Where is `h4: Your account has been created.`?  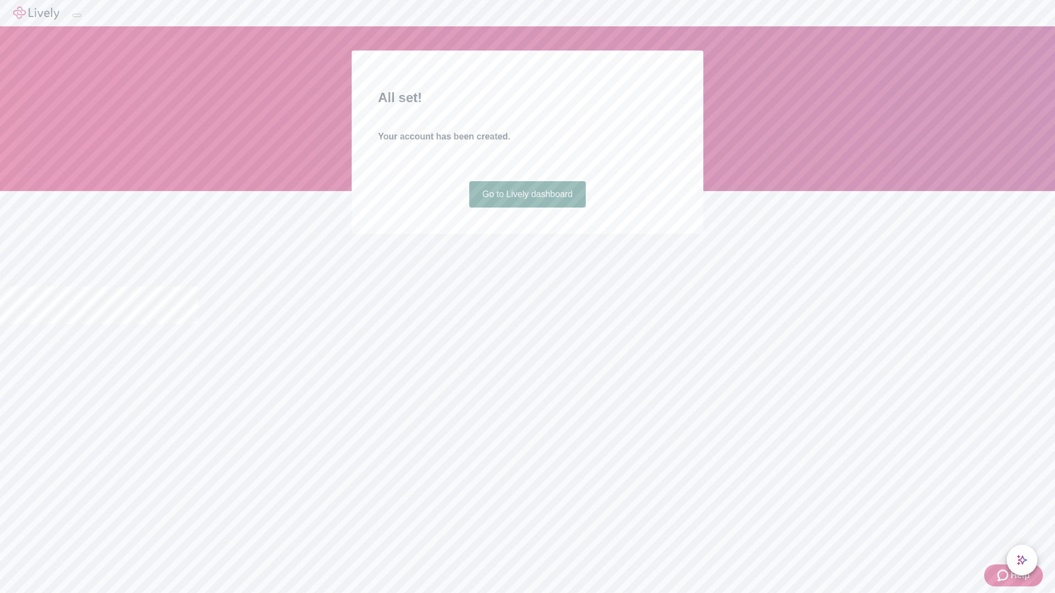 h4: Your account has been created. is located at coordinates (527, 137).